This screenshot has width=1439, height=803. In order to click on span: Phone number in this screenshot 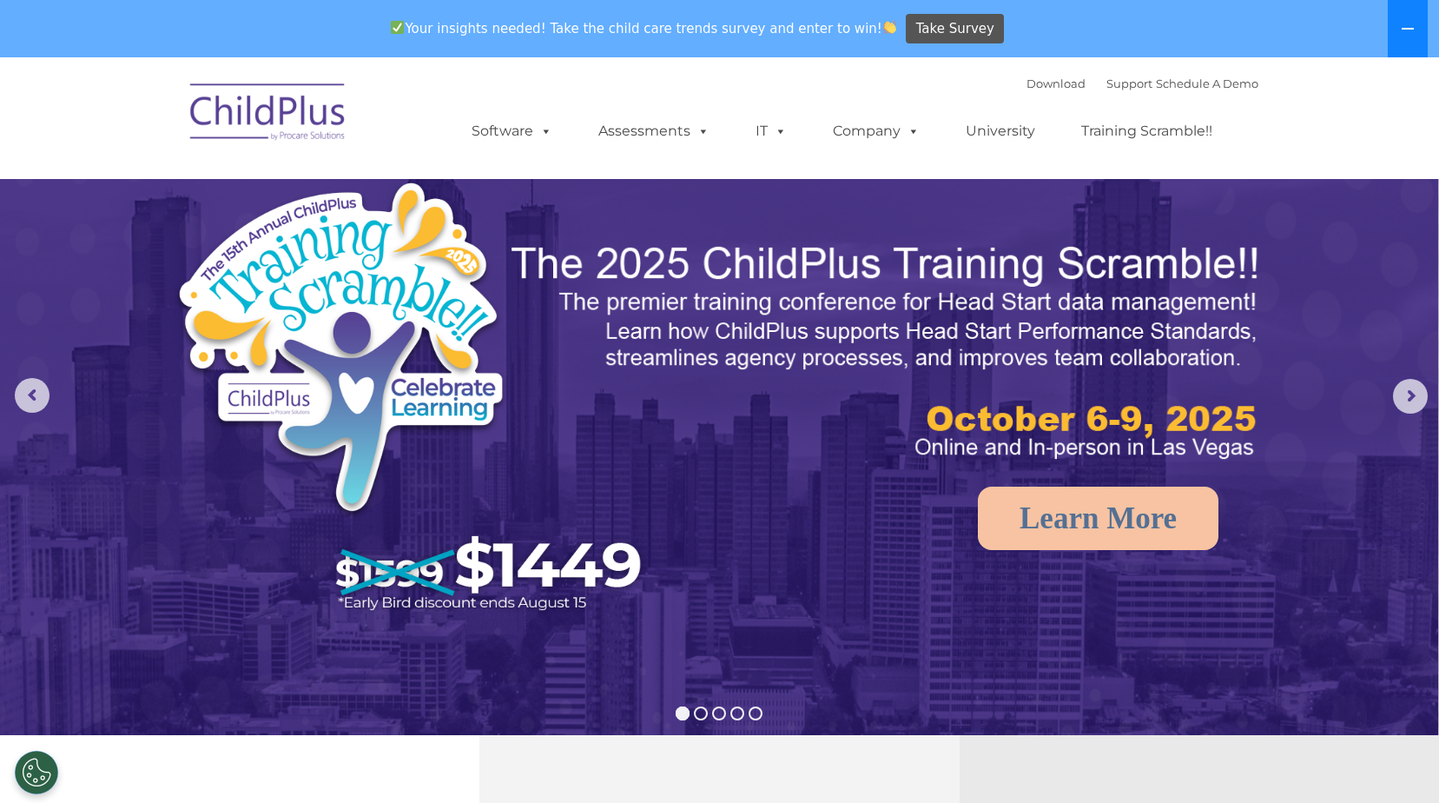, I will do `click(278, 192)`.